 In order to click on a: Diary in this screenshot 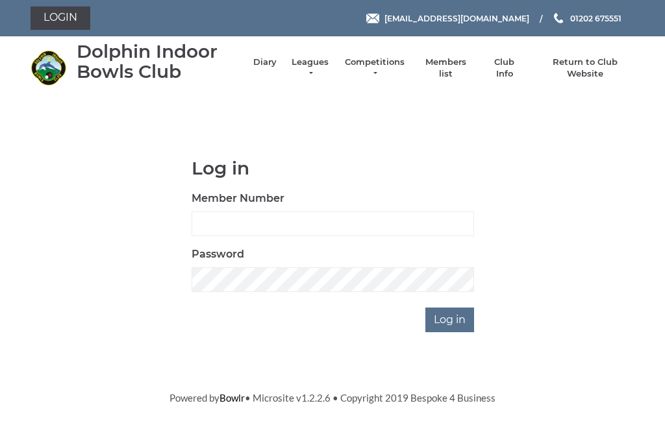, I will do `click(265, 62)`.